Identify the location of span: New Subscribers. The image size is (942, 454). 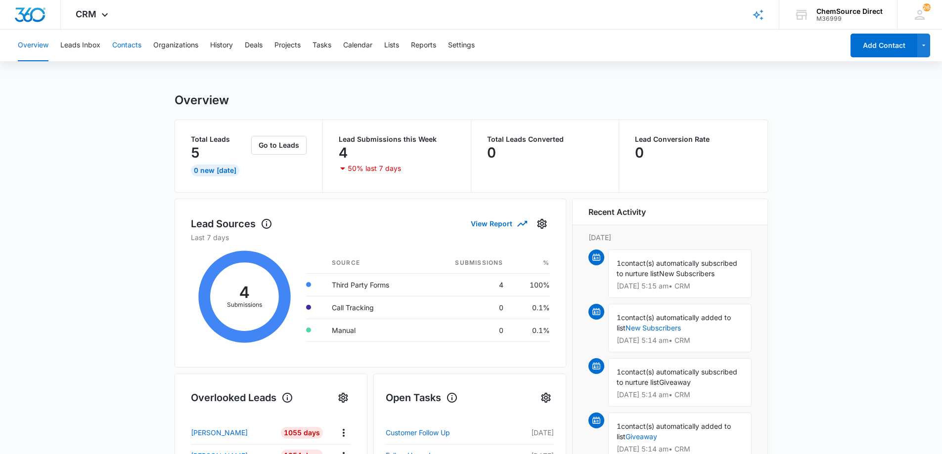
(686, 273).